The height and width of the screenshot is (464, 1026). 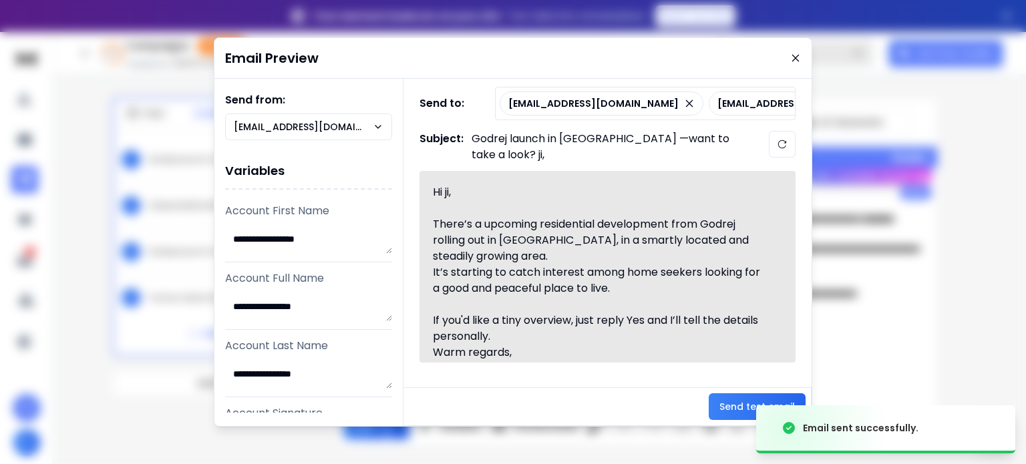 What do you see at coordinates (272, 58) in the screenshot?
I see `h1: Email Preview` at bounding box center [272, 58].